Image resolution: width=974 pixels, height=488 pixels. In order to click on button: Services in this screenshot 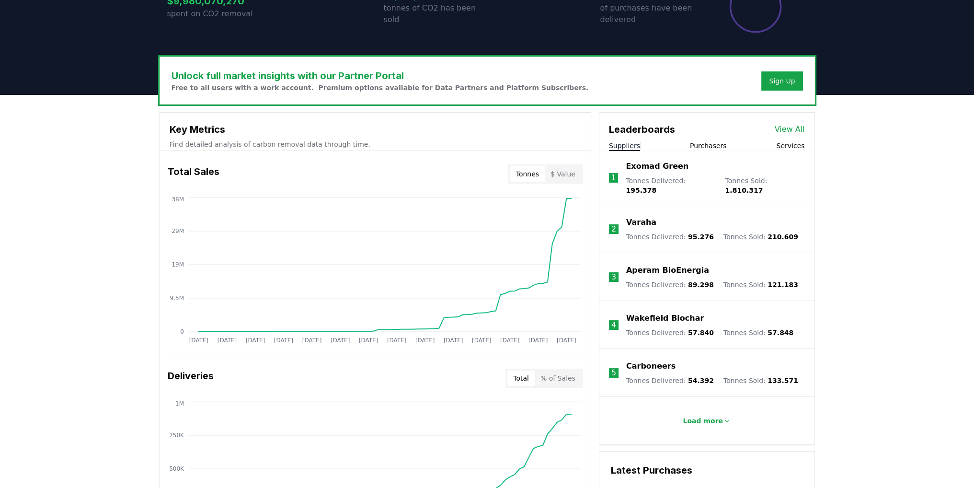, I will do `click(790, 146)`.